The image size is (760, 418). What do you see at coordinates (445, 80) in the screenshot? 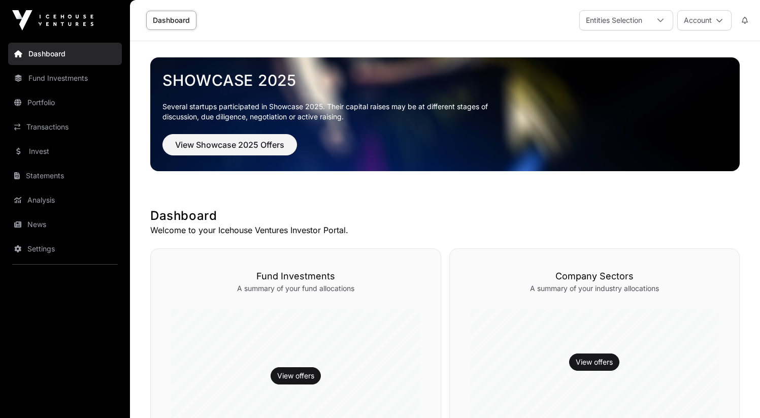
I see `a: Showcase 2025` at bounding box center [445, 80].